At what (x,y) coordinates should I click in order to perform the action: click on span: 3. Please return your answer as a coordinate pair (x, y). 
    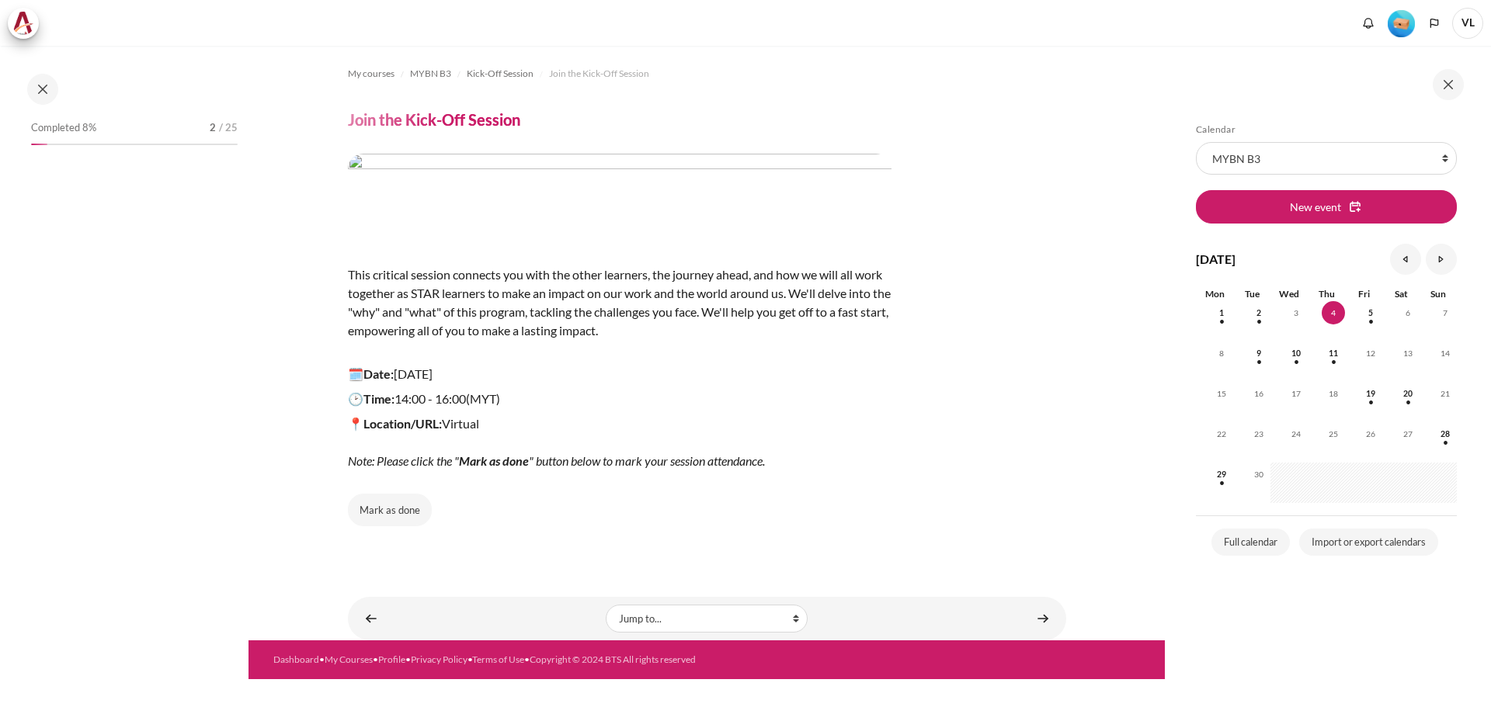
    Looking at the image, I should click on (1296, 313).